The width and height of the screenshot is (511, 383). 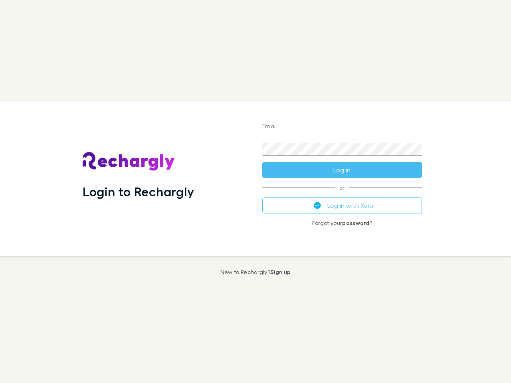 What do you see at coordinates (138, 192) in the screenshot?
I see `h1: Login to Rechargly` at bounding box center [138, 192].